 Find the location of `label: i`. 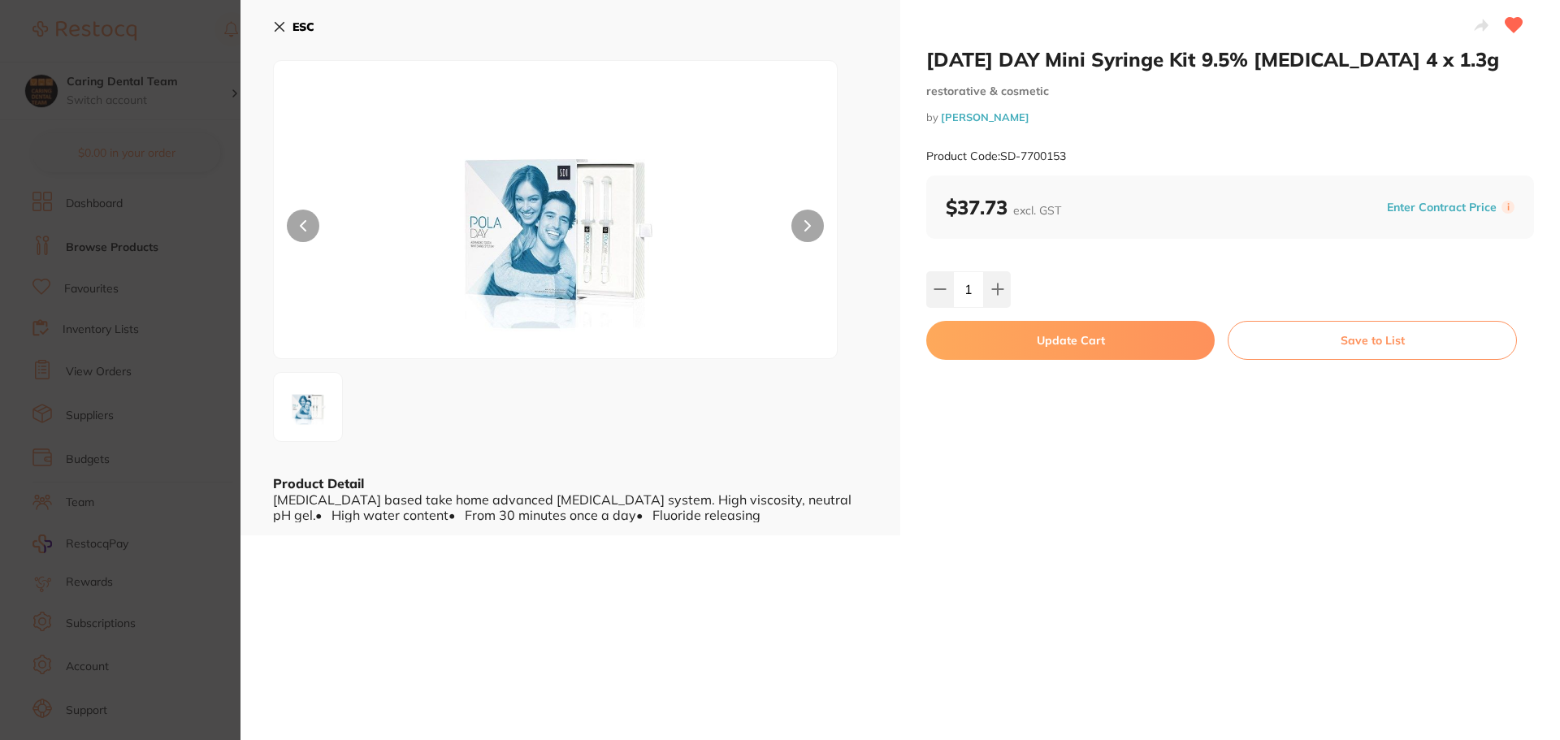

label: i is located at coordinates (1508, 207).